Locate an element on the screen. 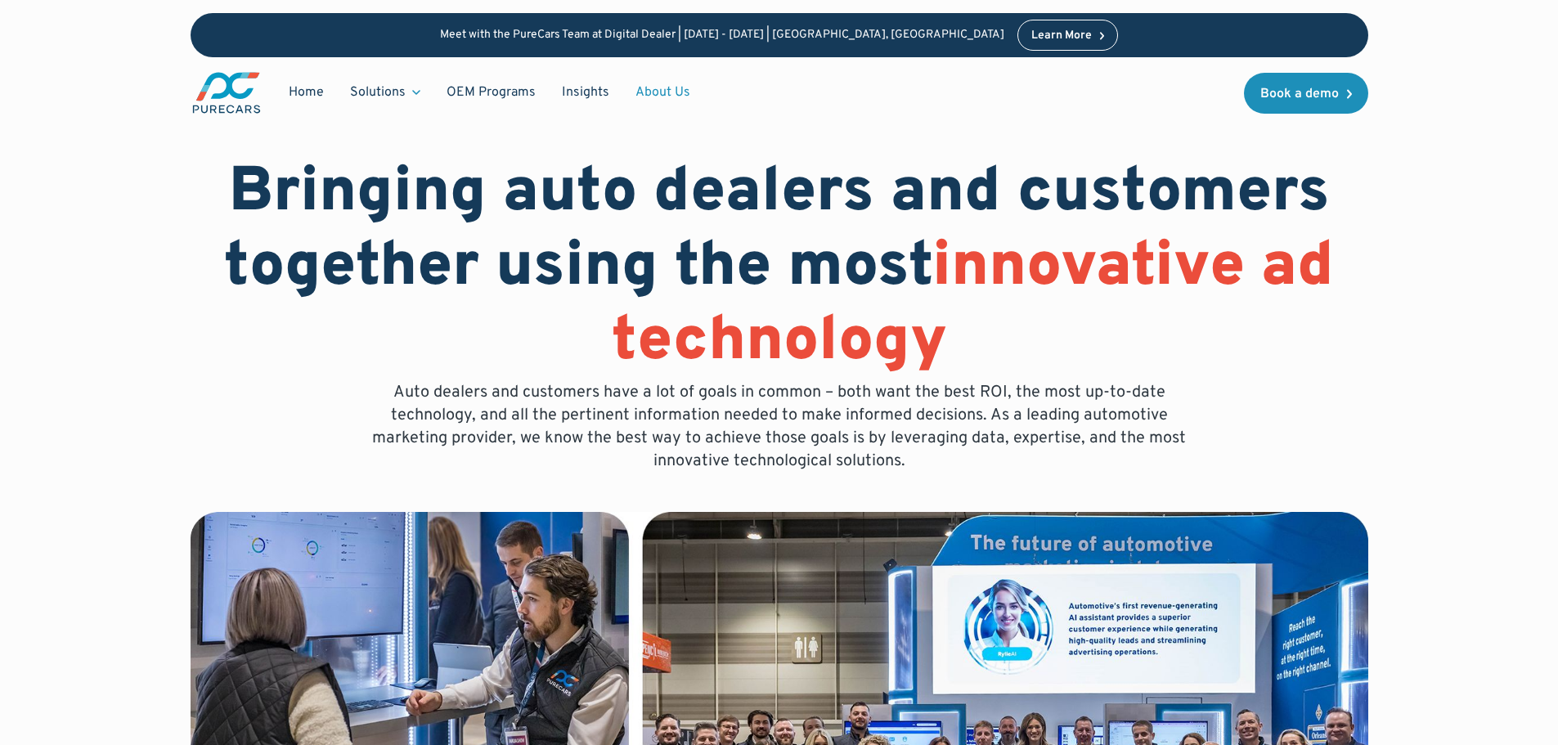  img: purecars logo is located at coordinates (227, 92).